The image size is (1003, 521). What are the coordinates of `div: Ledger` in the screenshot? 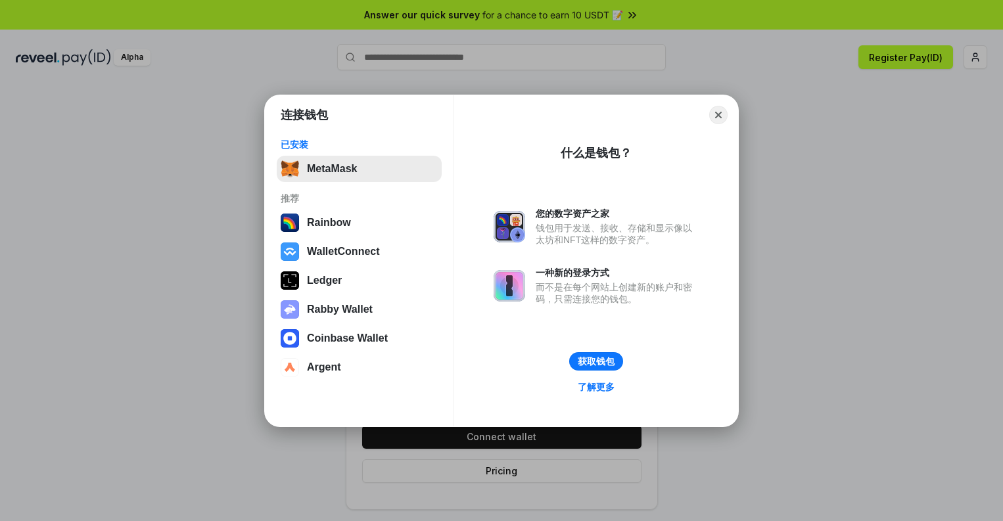 It's located at (324, 281).